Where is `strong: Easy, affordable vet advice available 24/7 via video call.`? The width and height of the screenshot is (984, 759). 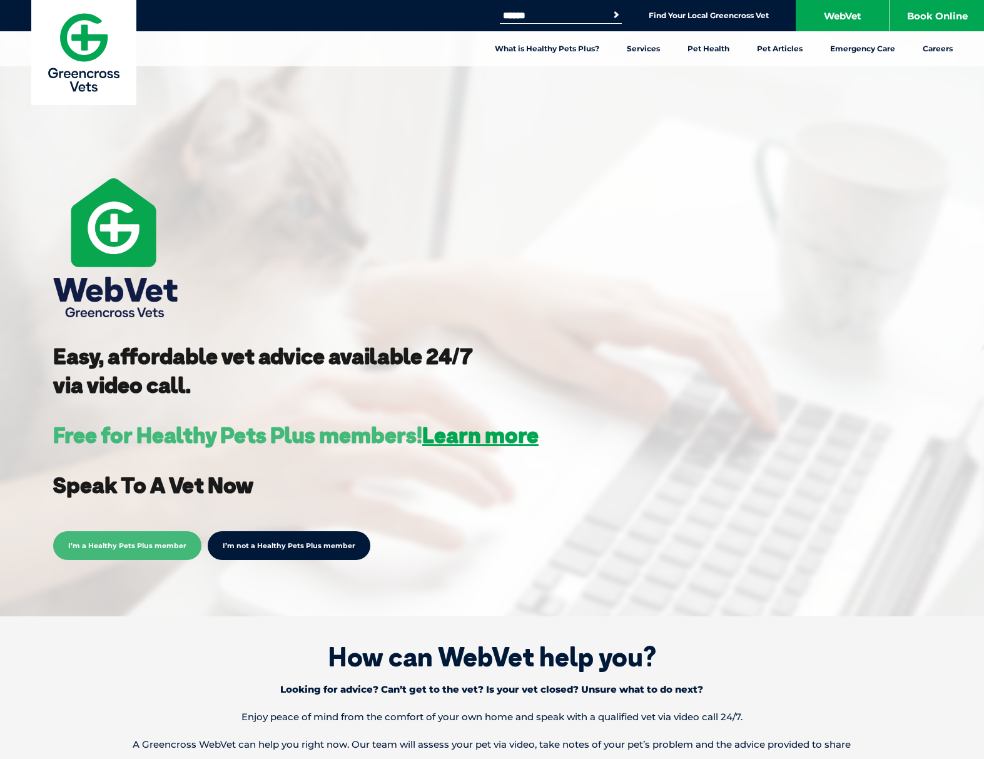
strong: Easy, affordable vet advice available 24/7 via video call. is located at coordinates (263, 370).